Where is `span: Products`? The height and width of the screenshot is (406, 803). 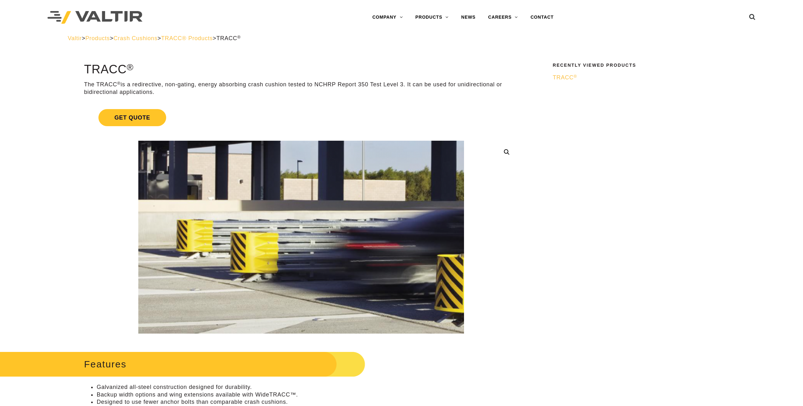
span: Products is located at coordinates (97, 38).